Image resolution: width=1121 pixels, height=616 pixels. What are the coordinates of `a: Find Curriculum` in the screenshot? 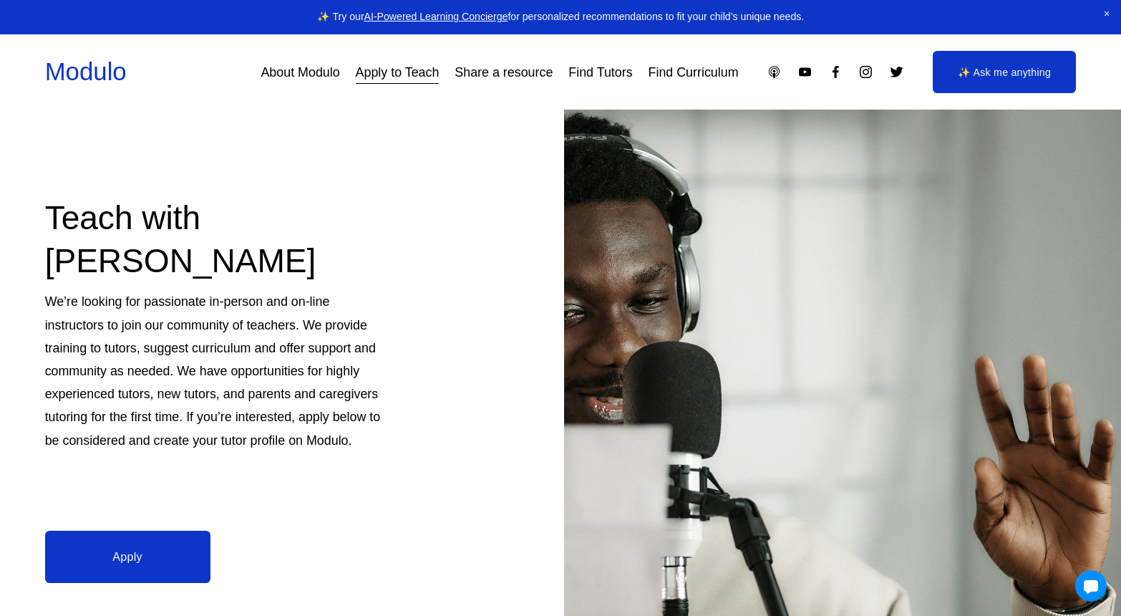 It's located at (694, 72).